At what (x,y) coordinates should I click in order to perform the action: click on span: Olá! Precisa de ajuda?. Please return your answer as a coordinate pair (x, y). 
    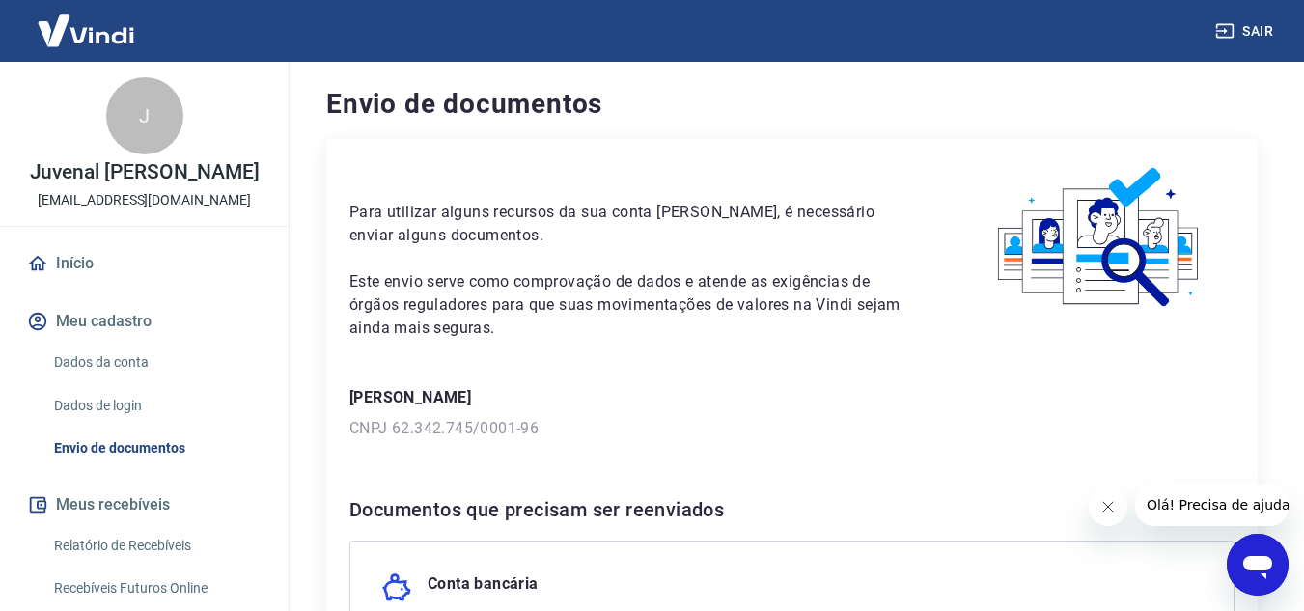
    Looking at the image, I should click on (87, 21).